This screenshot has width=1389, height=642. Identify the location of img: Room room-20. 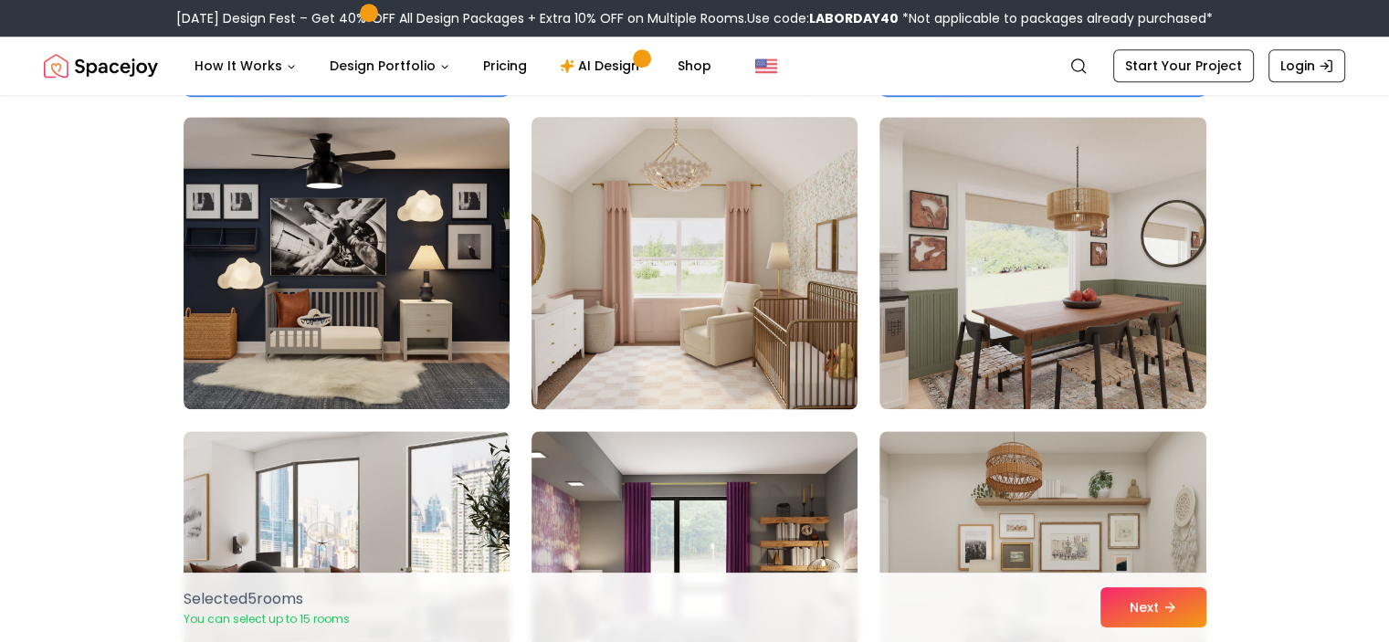
(694, 263).